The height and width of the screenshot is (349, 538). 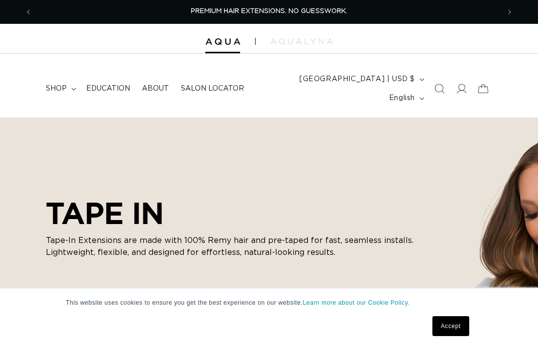 What do you see at coordinates (451, 326) in the screenshot?
I see `a: Accept` at bounding box center [451, 326].